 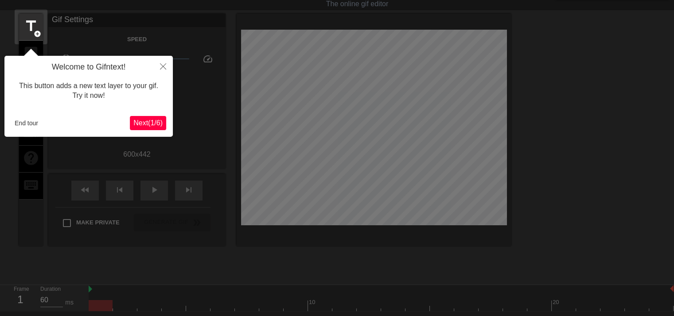 What do you see at coordinates (89, 67) in the screenshot?
I see `h4: Welcome to Gifntext!` at bounding box center [89, 67].